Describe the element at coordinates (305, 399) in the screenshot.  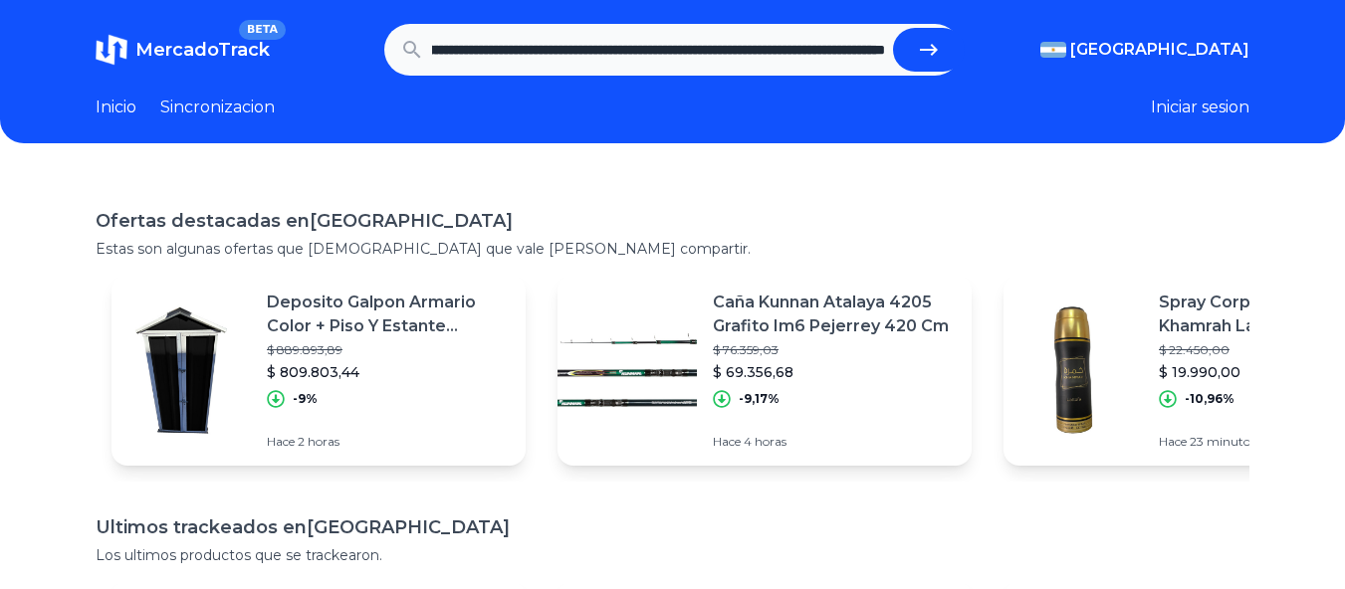
I see `p: -9%` at that location.